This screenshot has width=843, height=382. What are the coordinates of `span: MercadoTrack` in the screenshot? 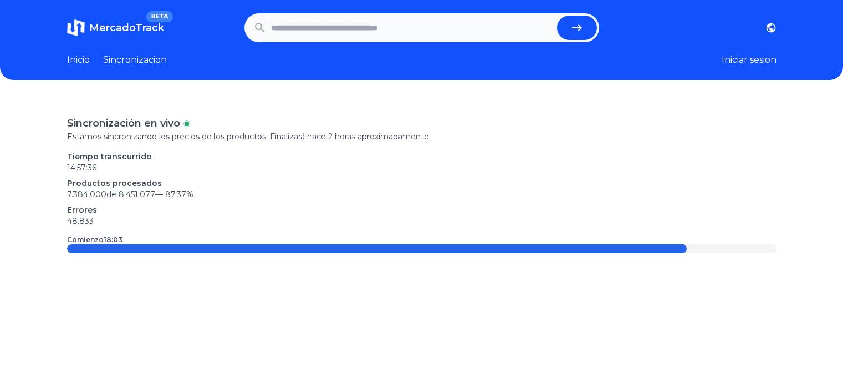 It's located at (126, 28).